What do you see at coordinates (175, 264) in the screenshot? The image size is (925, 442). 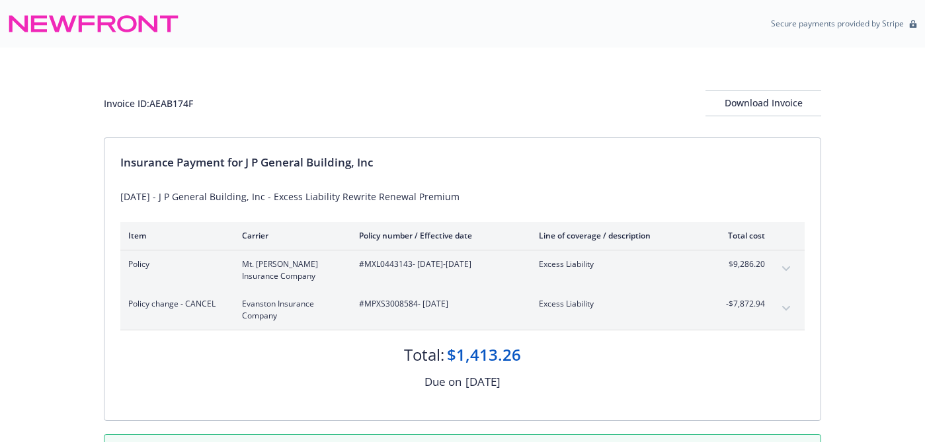 I see `span: Policy` at bounding box center [175, 264].